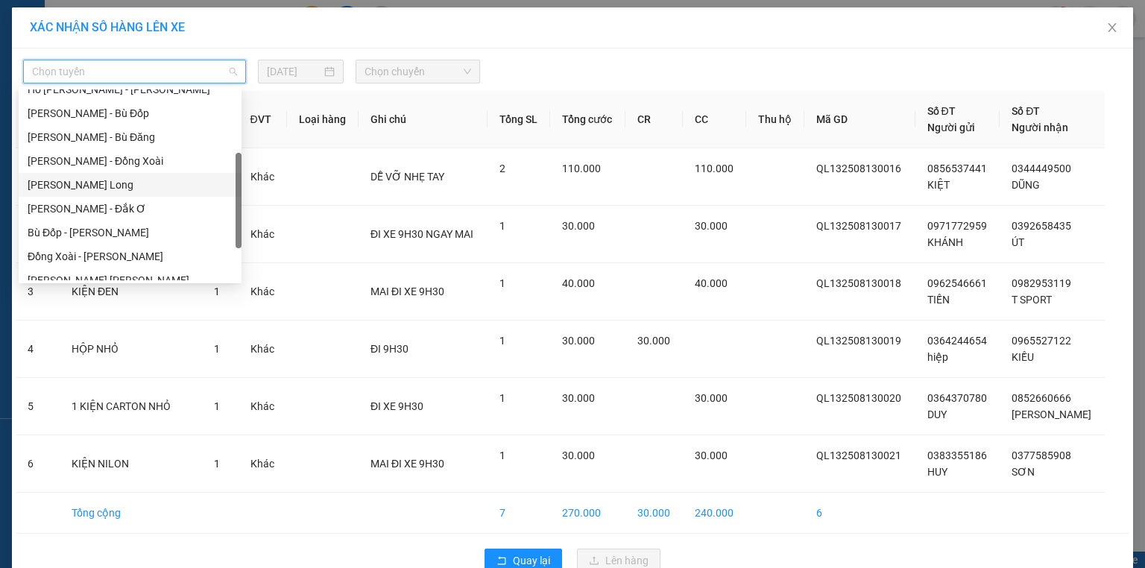 This screenshot has width=1145, height=568. I want to click on th: Ghi chú, so click(423, 119).